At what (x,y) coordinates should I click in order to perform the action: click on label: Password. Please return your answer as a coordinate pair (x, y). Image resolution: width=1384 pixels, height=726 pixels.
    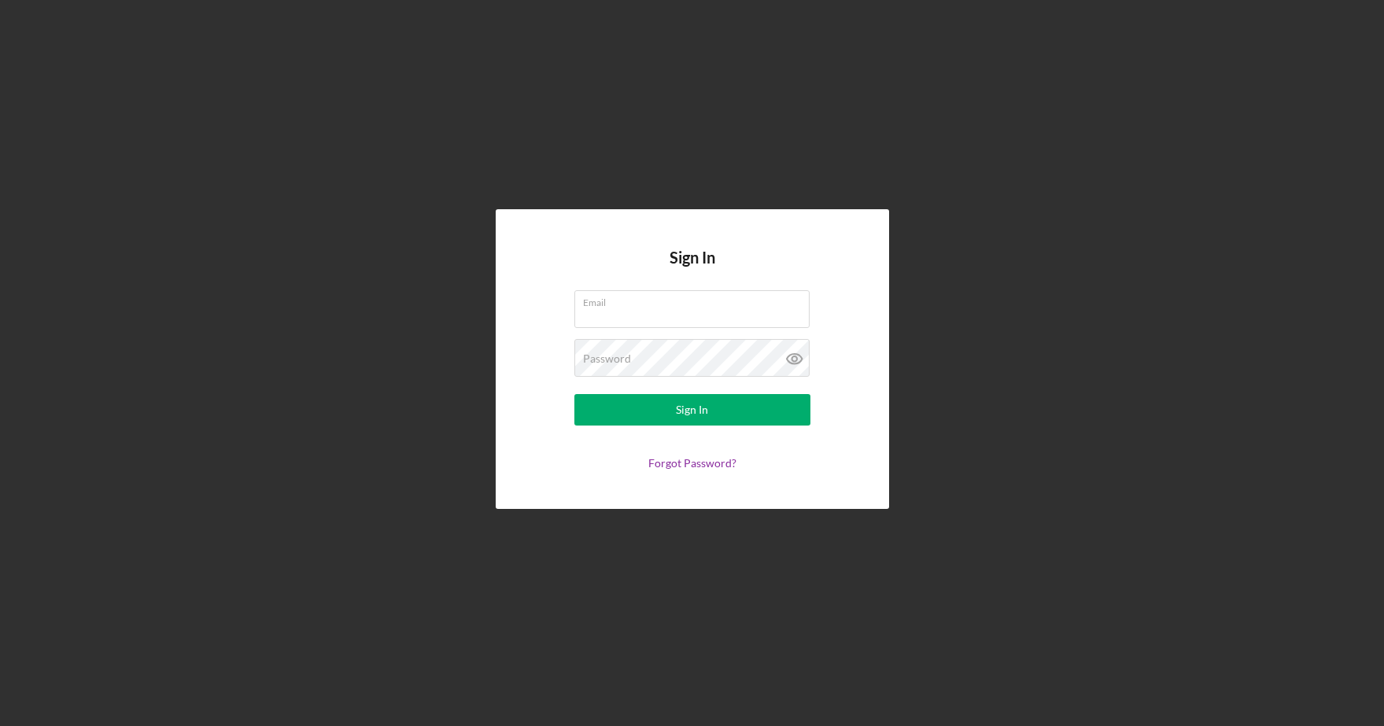
    Looking at the image, I should click on (607, 359).